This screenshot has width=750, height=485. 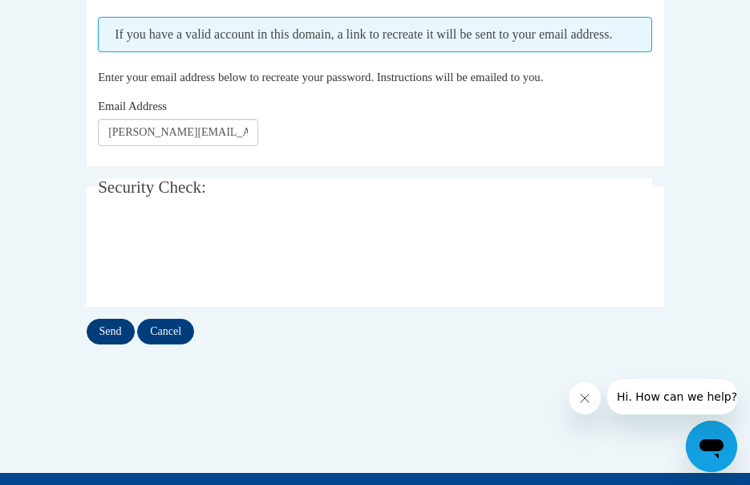 I want to click on input: Email, so click(x=178, y=132).